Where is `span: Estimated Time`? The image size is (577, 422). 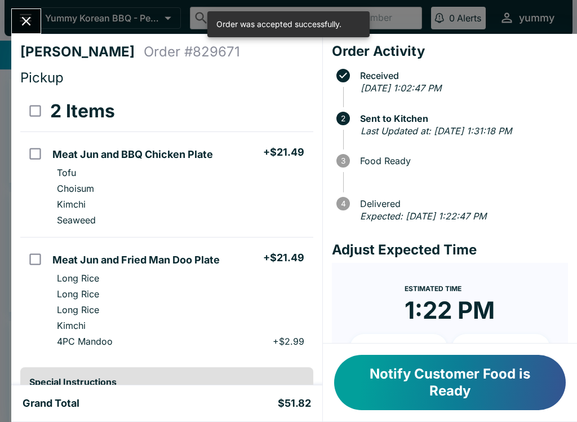 span: Estimated Time is located at coordinates (433, 288).